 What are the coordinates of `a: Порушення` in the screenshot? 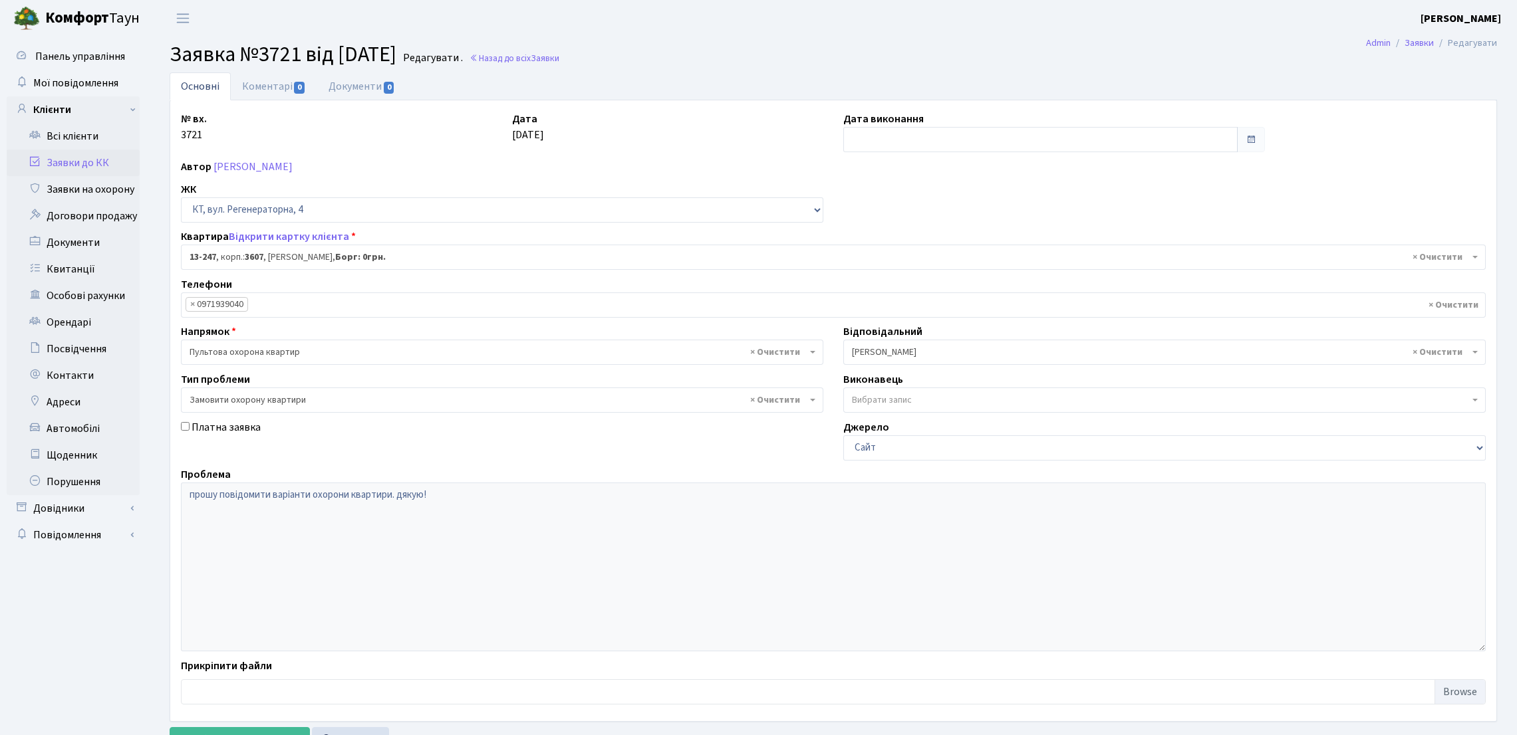 It's located at (73, 482).